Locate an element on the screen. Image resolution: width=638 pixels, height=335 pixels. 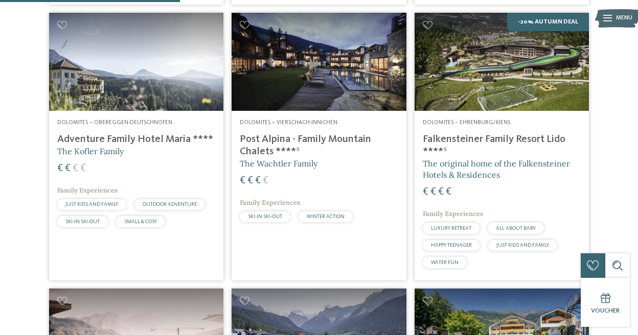
span: ALL ABOUT BABY is located at coordinates (516, 229).